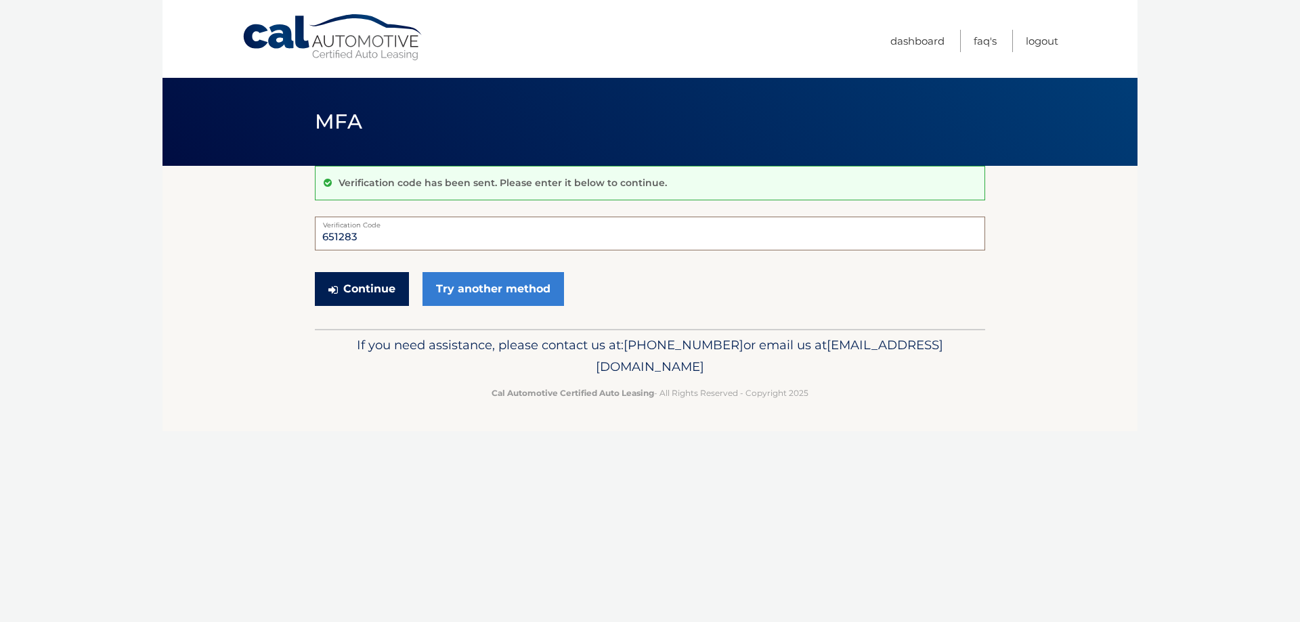 The height and width of the screenshot is (622, 1300). What do you see at coordinates (650, 234) in the screenshot?
I see `input: Verification Code` at bounding box center [650, 234].